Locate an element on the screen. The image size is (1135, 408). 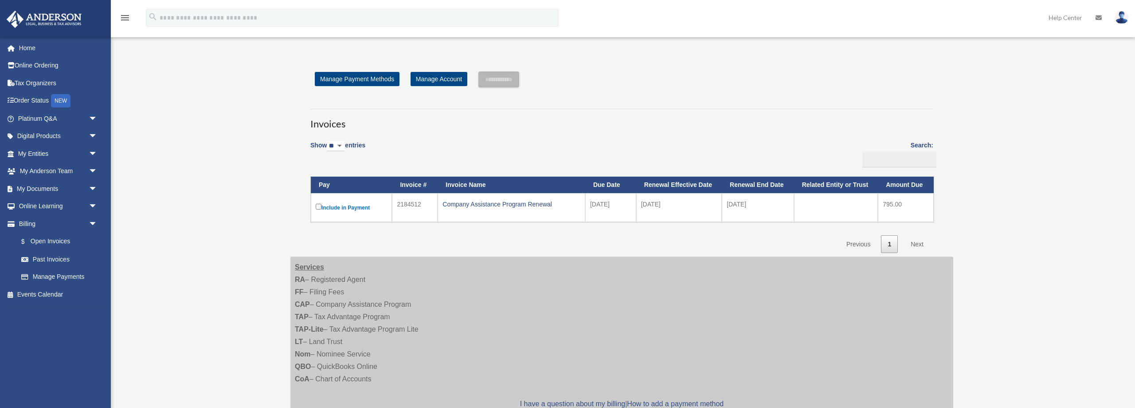
strong: Nom is located at coordinates (303, 354).